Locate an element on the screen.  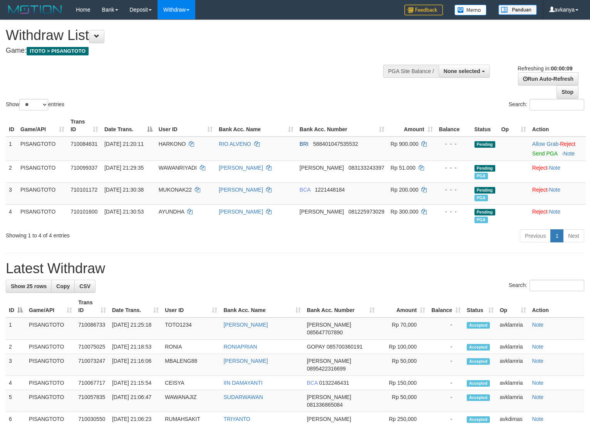
a: Next is located at coordinates (573, 236).